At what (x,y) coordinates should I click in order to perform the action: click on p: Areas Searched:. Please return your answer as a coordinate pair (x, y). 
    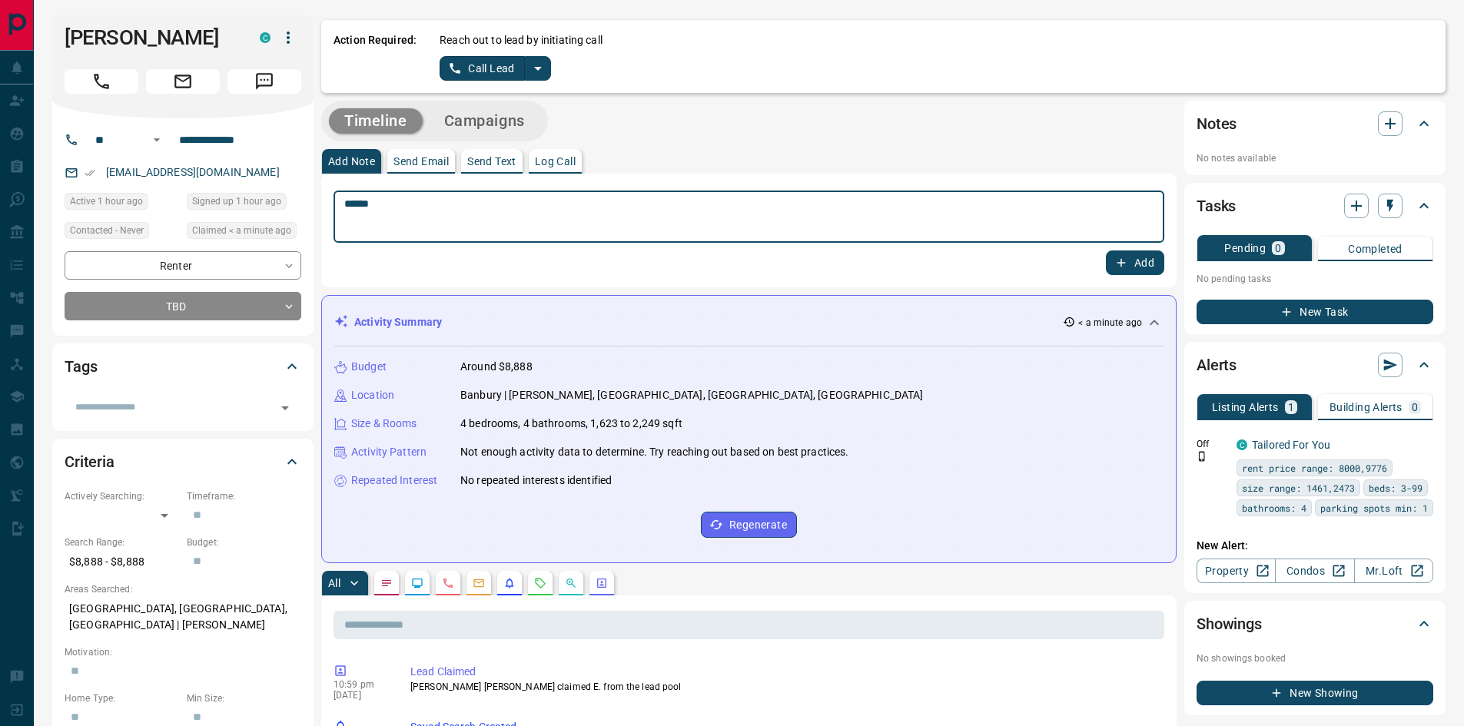
    Looking at the image, I should click on (183, 590).